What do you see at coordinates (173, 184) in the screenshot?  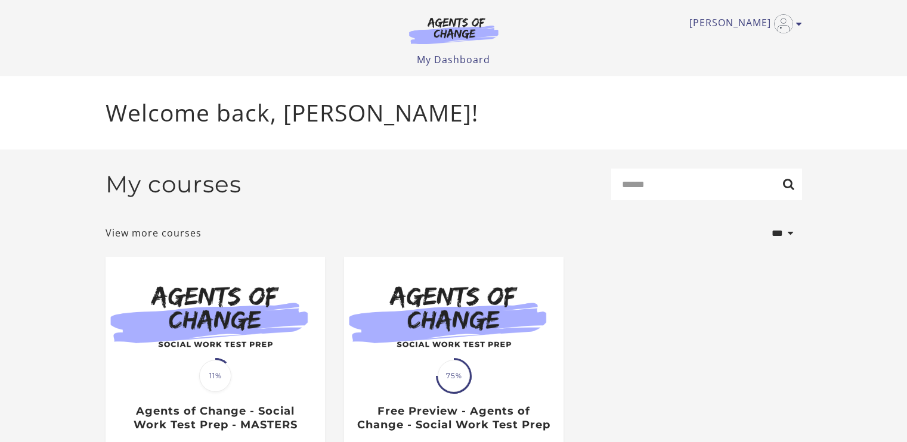 I see `h2: My courses` at bounding box center [173, 184].